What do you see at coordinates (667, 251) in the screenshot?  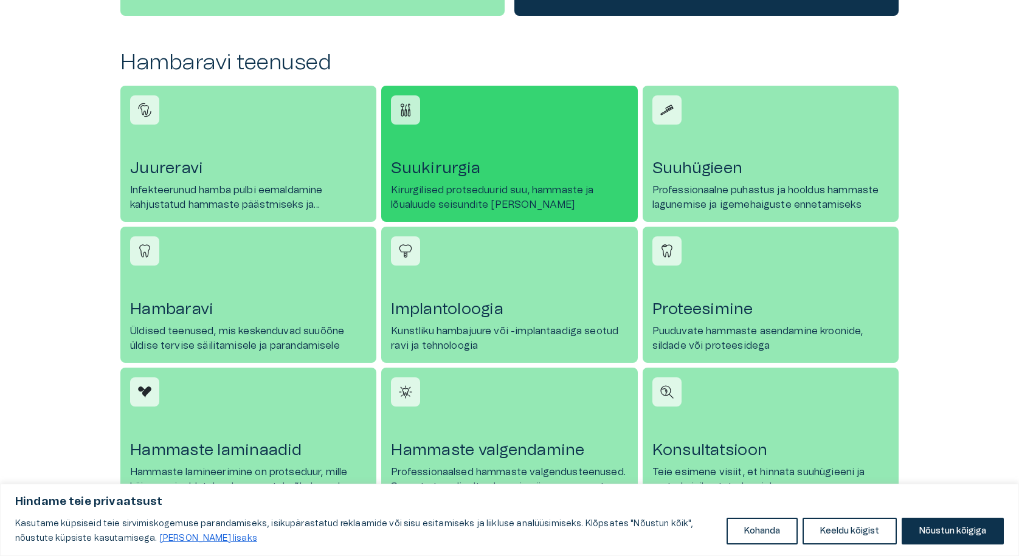 I see `img: Proteesimine icon` at bounding box center [667, 251].